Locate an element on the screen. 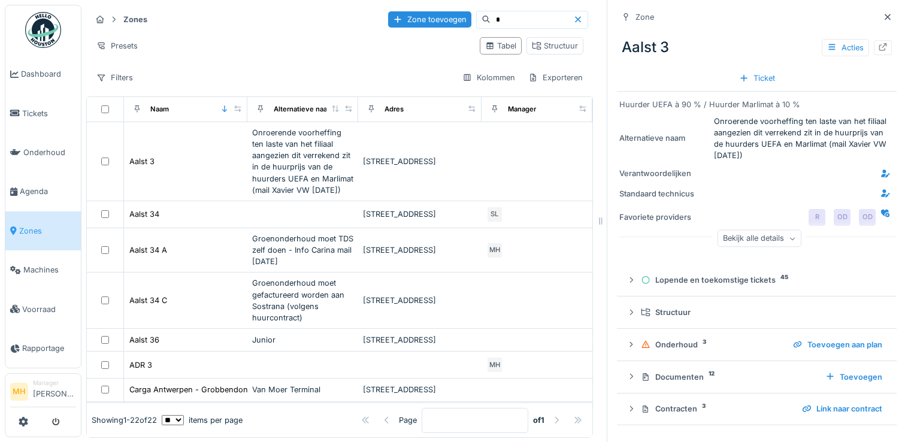 This screenshot has width=911, height=442. div: Bekijk alle details is located at coordinates (760, 238).